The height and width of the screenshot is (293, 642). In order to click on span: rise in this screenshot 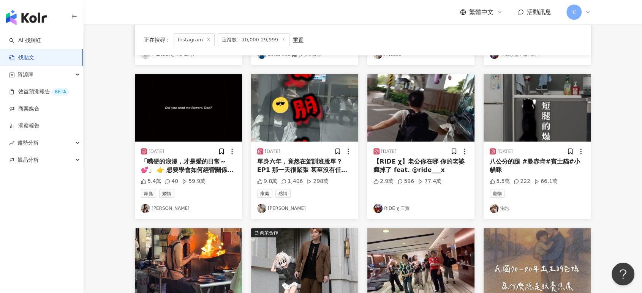, I will do `click(12, 143)`.